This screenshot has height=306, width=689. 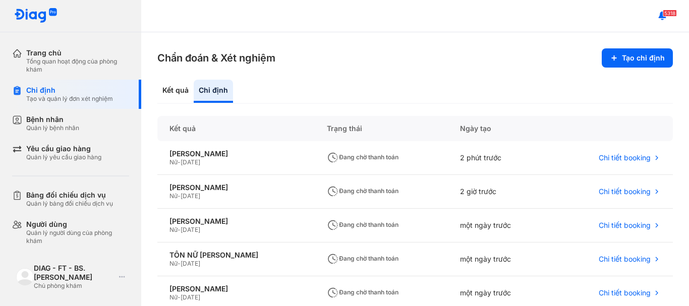 What do you see at coordinates (64, 149) in the screenshot?
I see `div: Yêu cầu giao hàng` at bounding box center [64, 149].